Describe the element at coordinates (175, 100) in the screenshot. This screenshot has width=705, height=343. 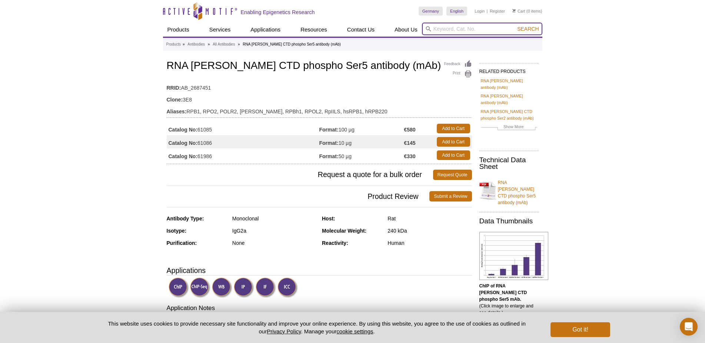
I see `strong: Clone:` at that location.